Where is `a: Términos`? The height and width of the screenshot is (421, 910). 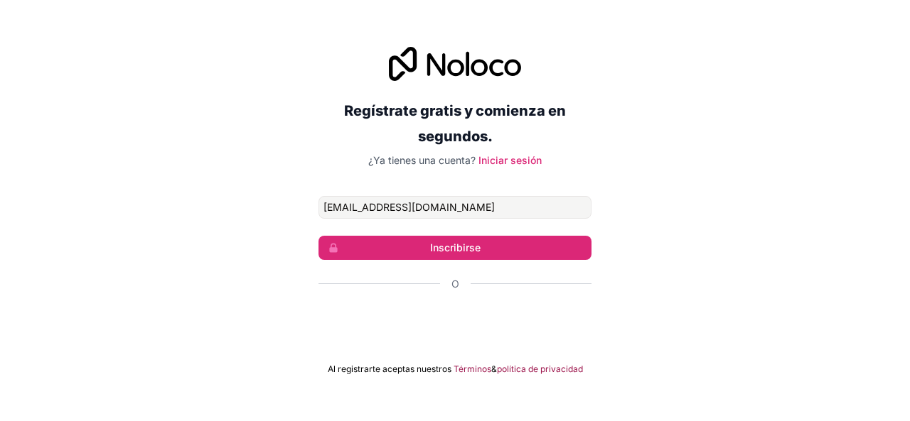
a: Términos is located at coordinates (472, 370).